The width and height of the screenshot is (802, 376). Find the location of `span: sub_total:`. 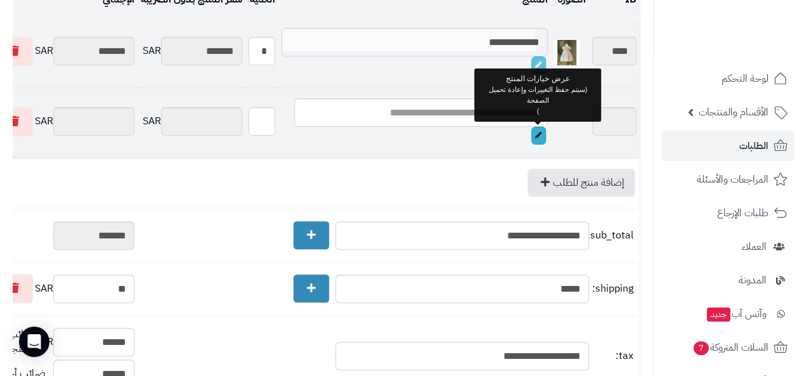

span: sub_total: is located at coordinates (612, 235).